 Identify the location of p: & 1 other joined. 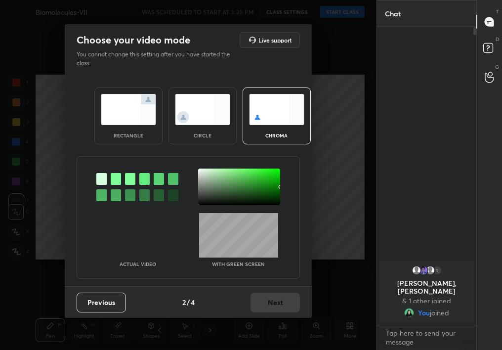
(426, 301).